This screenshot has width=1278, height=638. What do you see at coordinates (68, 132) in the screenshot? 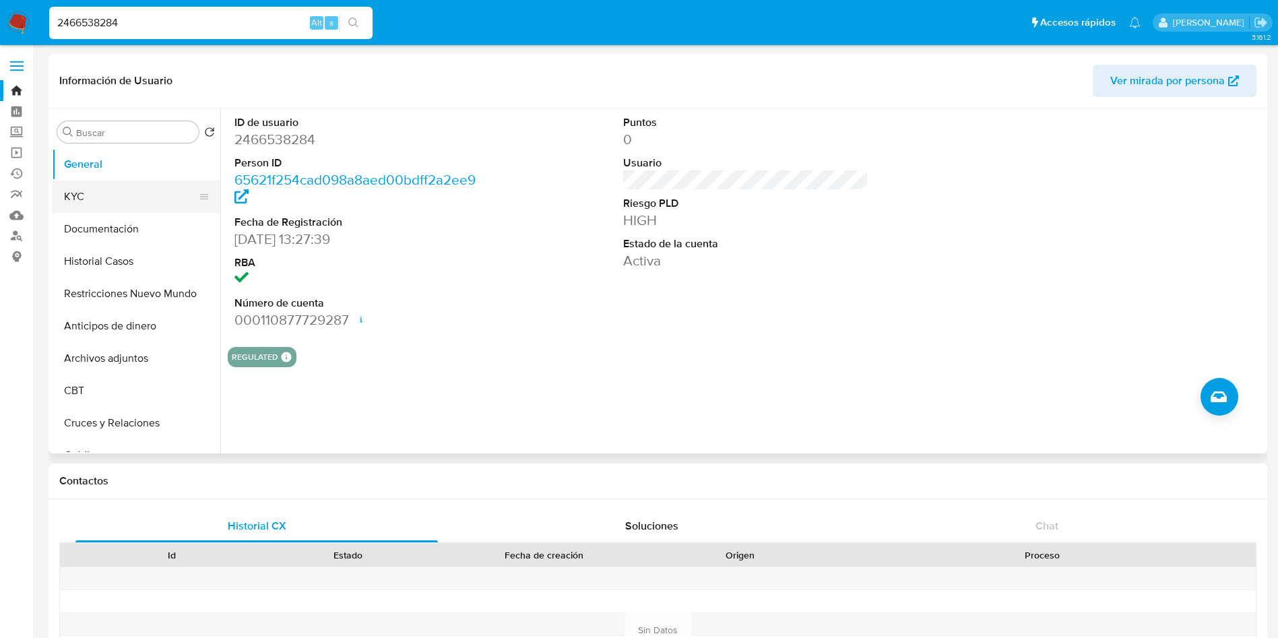
I see `button: Buscar` at bounding box center [68, 132].